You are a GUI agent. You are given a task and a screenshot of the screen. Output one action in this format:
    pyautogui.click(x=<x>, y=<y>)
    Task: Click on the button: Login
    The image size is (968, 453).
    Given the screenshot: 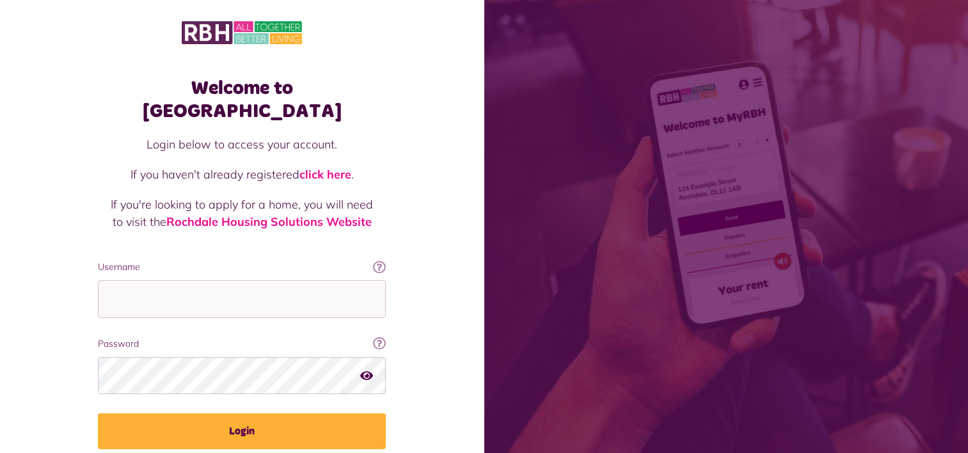 What is the action you would take?
    pyautogui.click(x=242, y=431)
    